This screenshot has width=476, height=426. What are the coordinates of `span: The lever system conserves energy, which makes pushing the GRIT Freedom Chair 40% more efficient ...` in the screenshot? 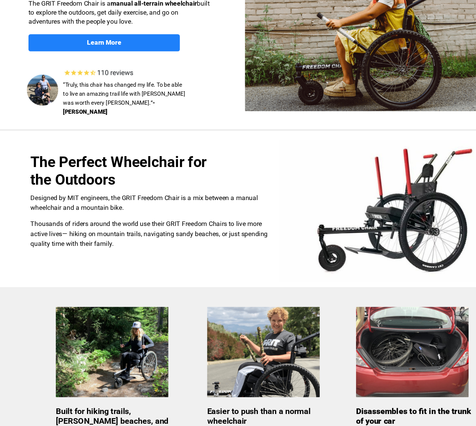 It's located at (243, 412).